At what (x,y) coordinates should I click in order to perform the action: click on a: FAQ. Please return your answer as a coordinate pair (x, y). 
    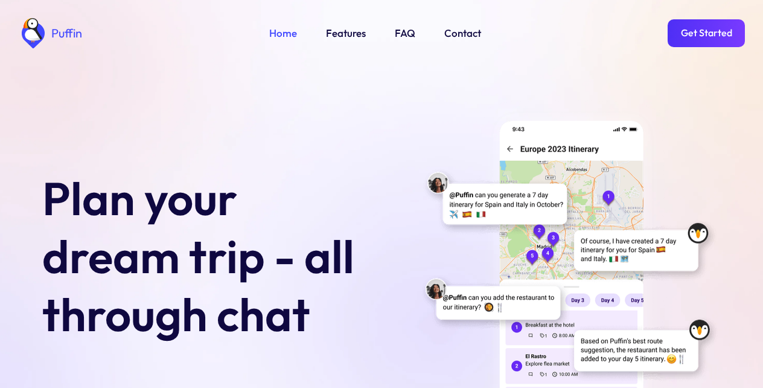
    Looking at the image, I should click on (405, 33).